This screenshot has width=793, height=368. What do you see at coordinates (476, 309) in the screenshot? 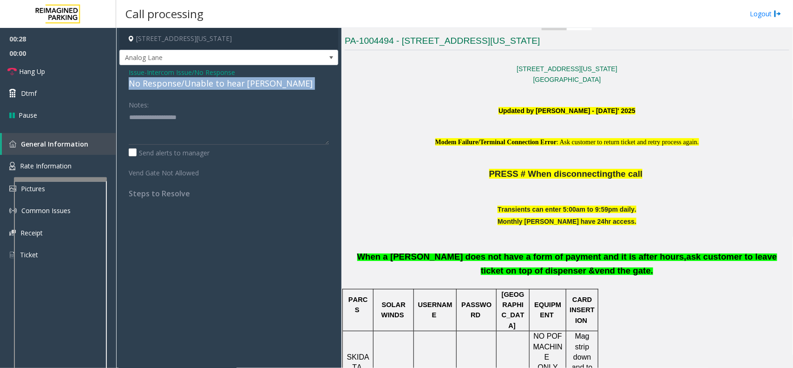
I see `span: PASSWORD` at bounding box center [476, 309].